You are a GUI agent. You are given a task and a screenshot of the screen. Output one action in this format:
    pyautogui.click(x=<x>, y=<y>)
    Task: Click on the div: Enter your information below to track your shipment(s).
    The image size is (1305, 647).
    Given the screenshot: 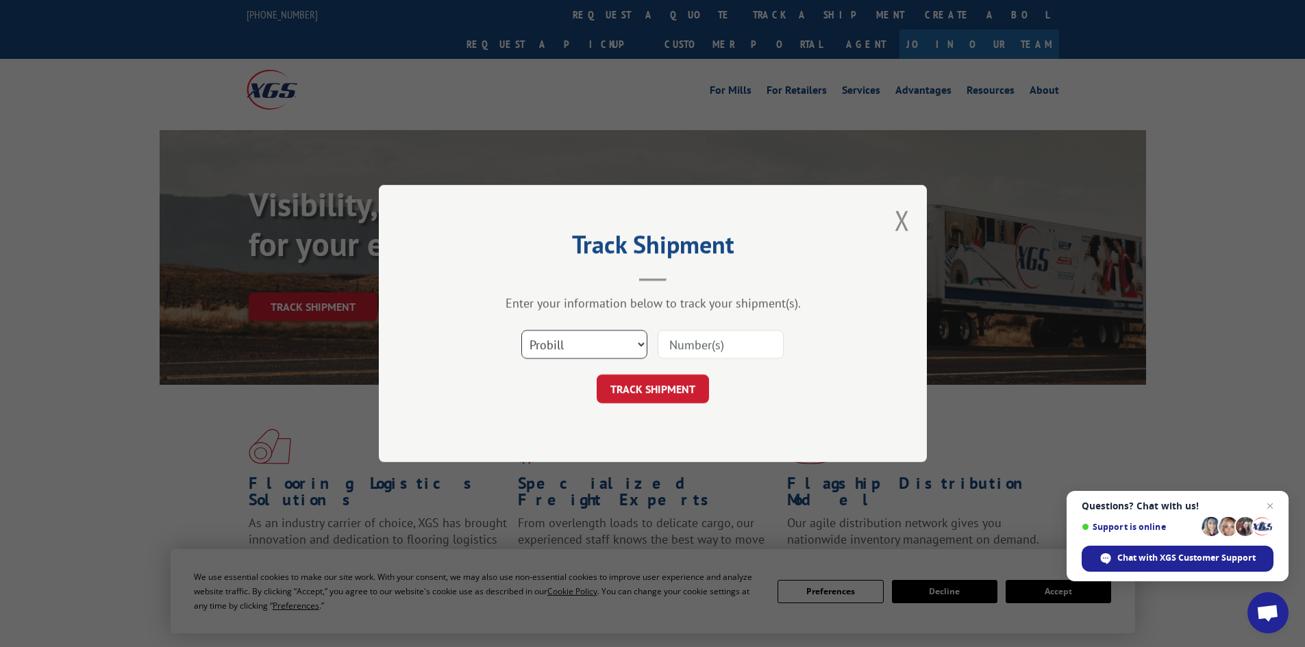 What is the action you would take?
    pyautogui.click(x=653, y=303)
    